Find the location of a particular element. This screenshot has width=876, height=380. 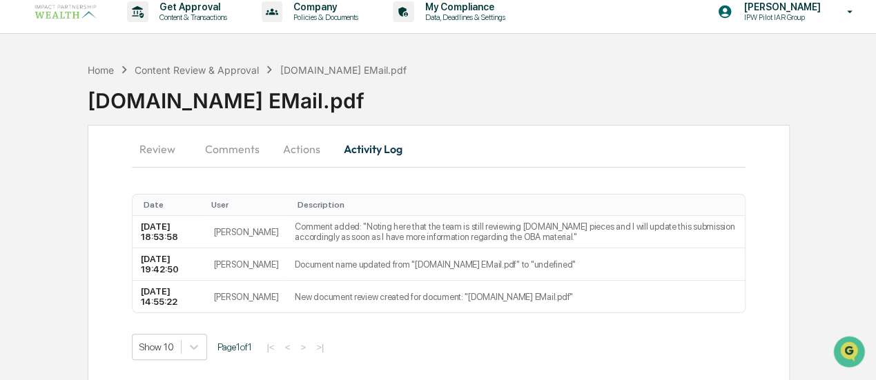

span: Data Lookup is located at coordinates (57, 206).